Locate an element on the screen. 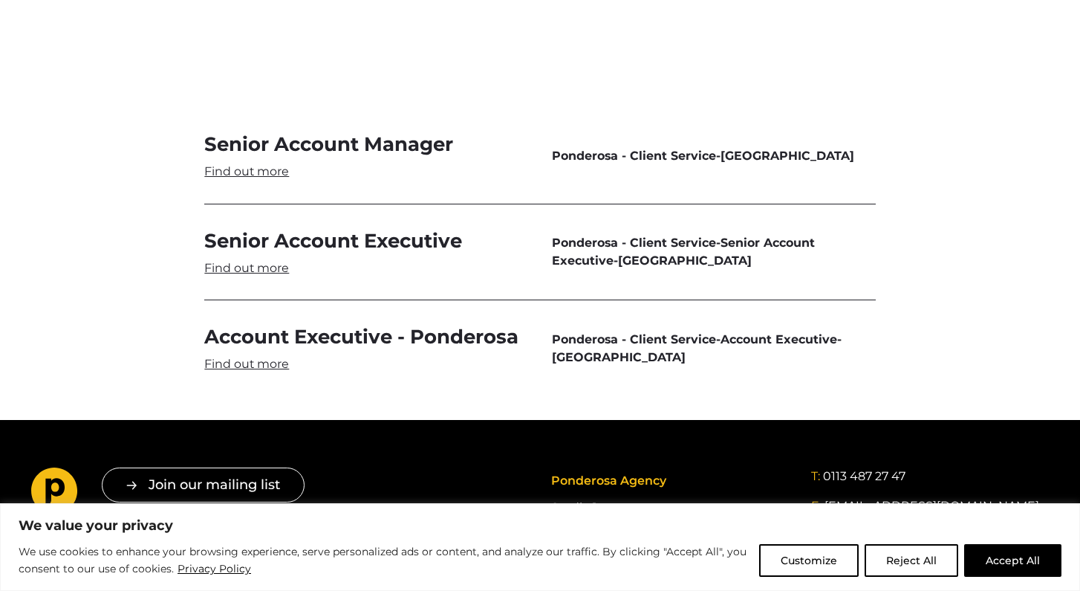 The width and height of the screenshot is (1080, 591). button: Customize is located at coordinates (809, 560).